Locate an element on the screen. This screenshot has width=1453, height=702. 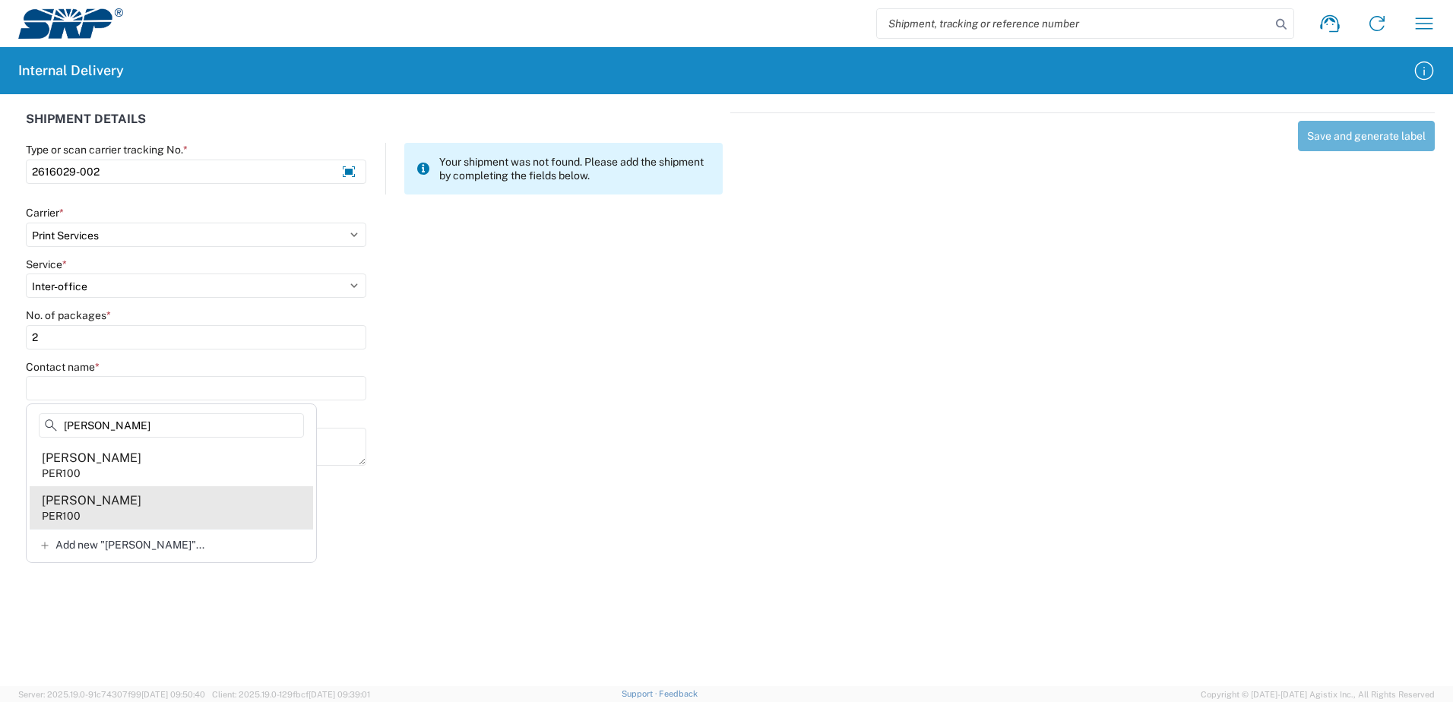
a: Support is located at coordinates (641, 694).